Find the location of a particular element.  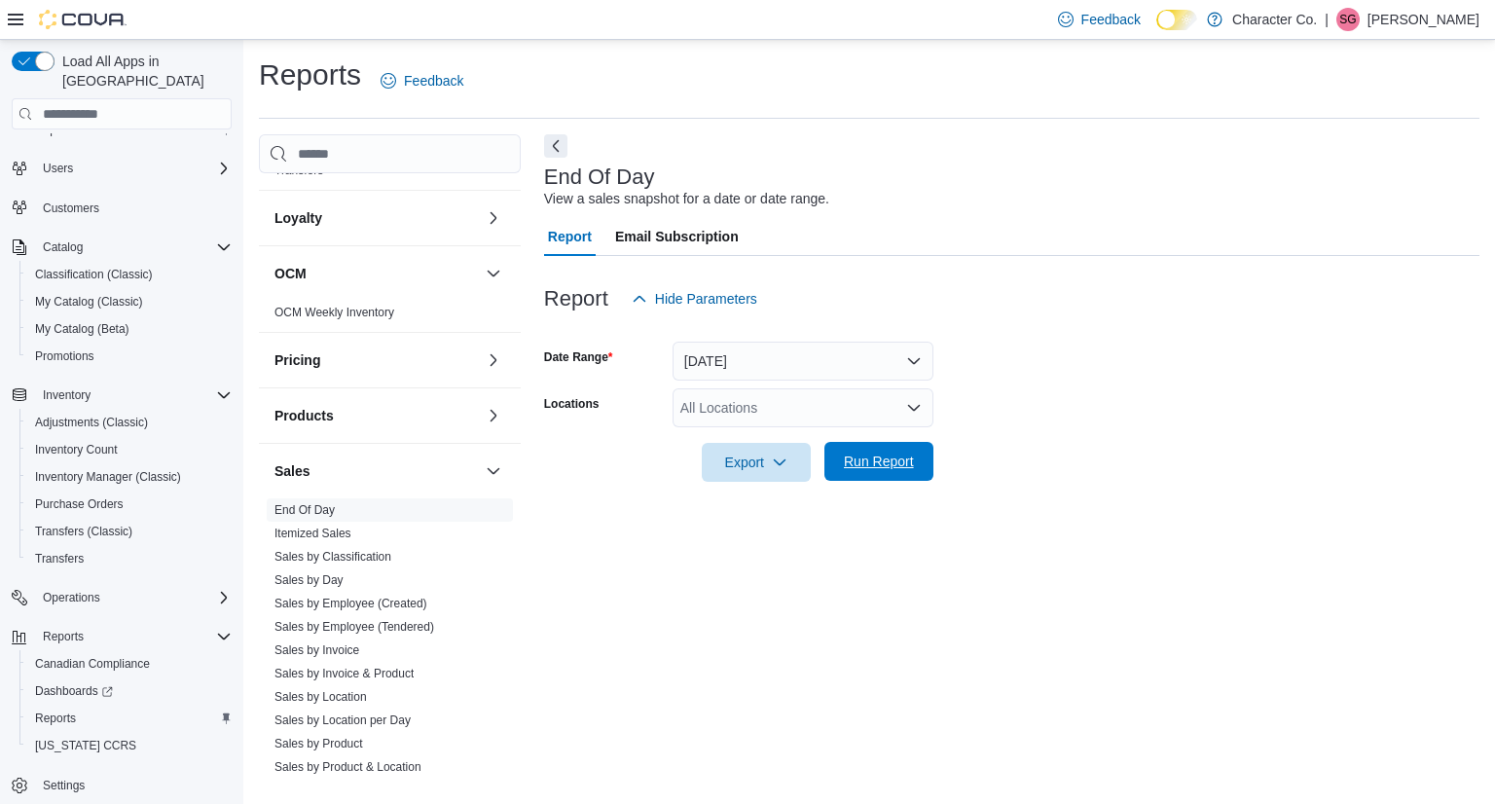

span: Export is located at coordinates (756, 462).